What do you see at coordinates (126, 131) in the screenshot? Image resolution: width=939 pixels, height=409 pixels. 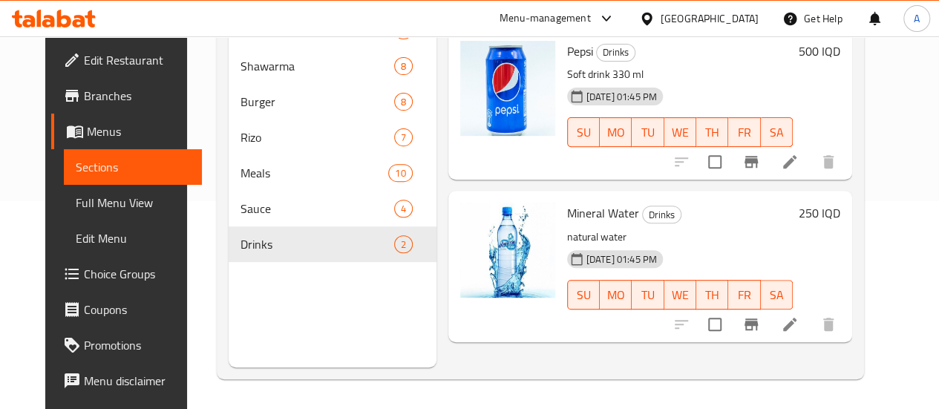 I see `a: Menus` at bounding box center [126, 131].